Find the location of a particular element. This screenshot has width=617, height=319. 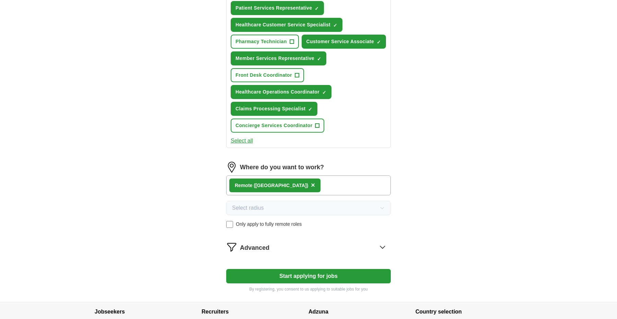

span: Only apply to fully remote roles is located at coordinates (269, 224).